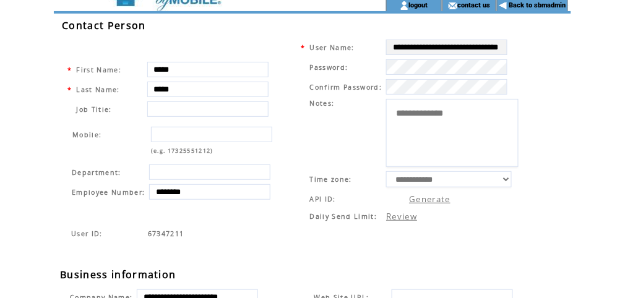 This screenshot has height=298, width=625. I want to click on a: Review, so click(401, 216).